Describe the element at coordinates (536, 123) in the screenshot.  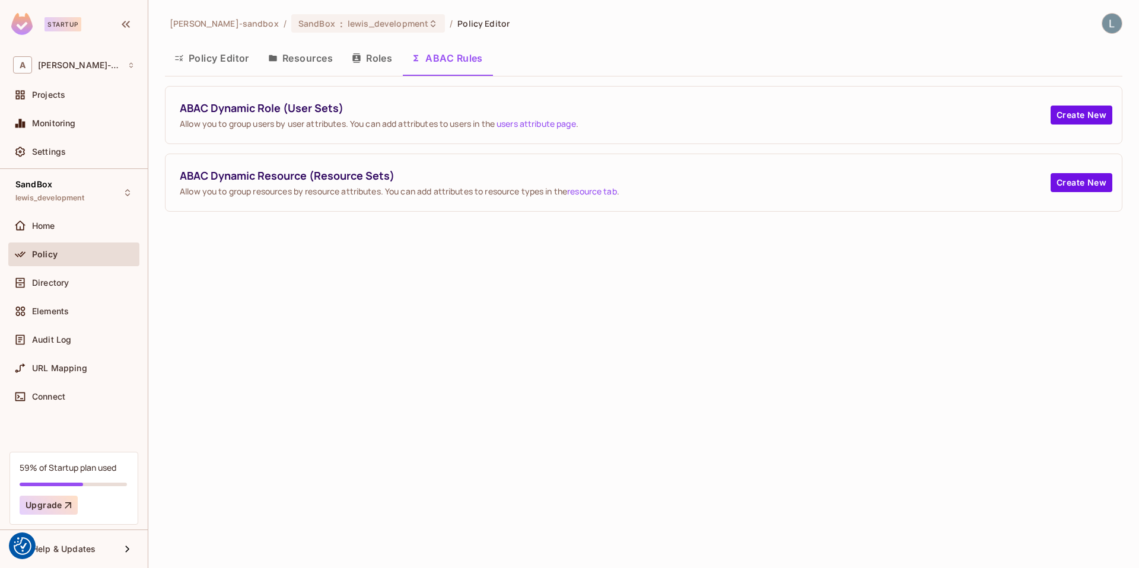
I see `a: users attribute page` at that location.